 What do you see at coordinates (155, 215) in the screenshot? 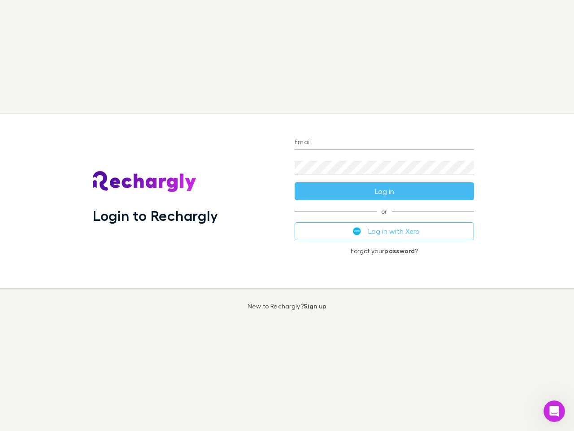
I see `h1: Login to Rechargly` at bounding box center [155, 215].